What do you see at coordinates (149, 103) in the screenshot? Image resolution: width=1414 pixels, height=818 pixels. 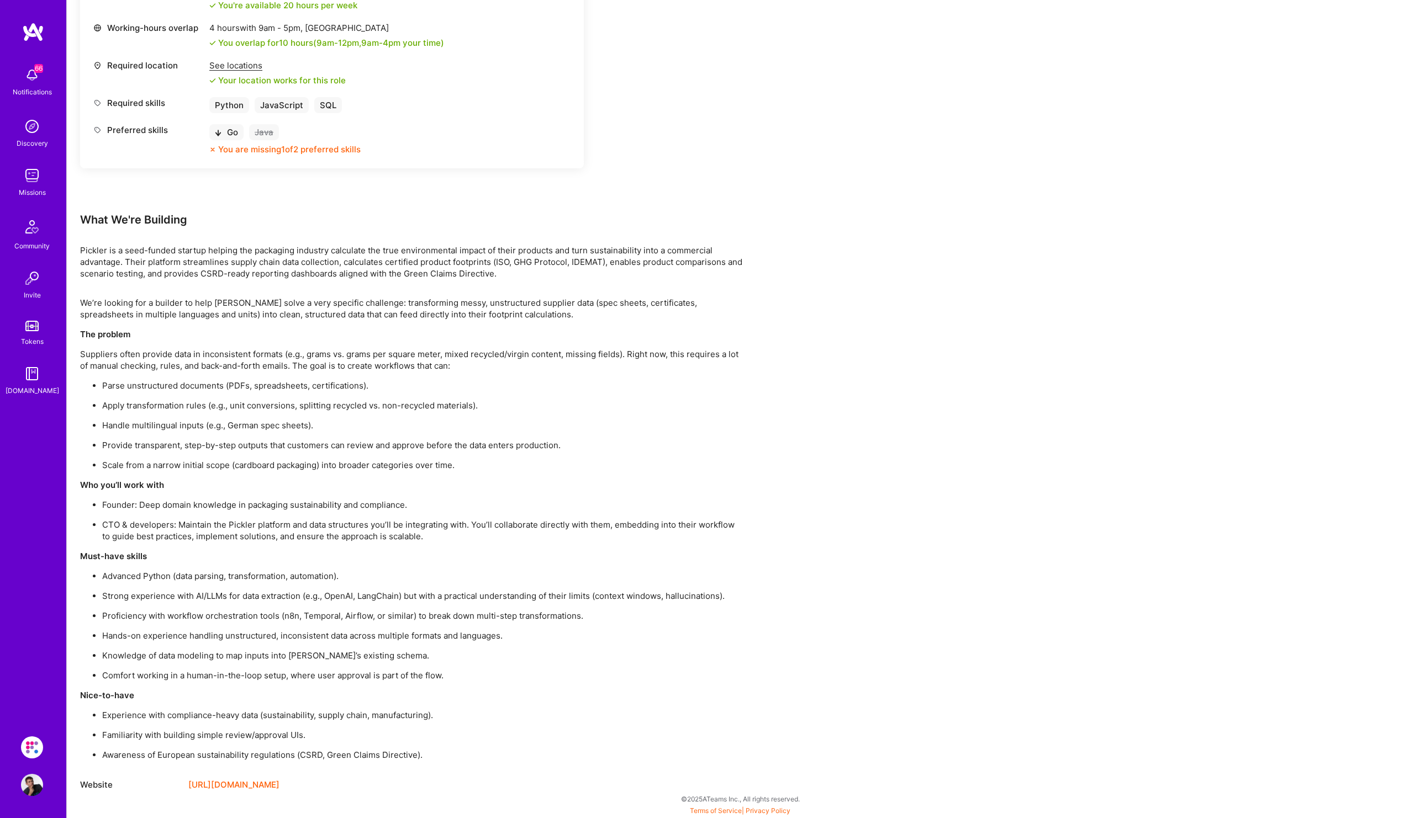 I see `div: Required skills` at bounding box center [149, 103].